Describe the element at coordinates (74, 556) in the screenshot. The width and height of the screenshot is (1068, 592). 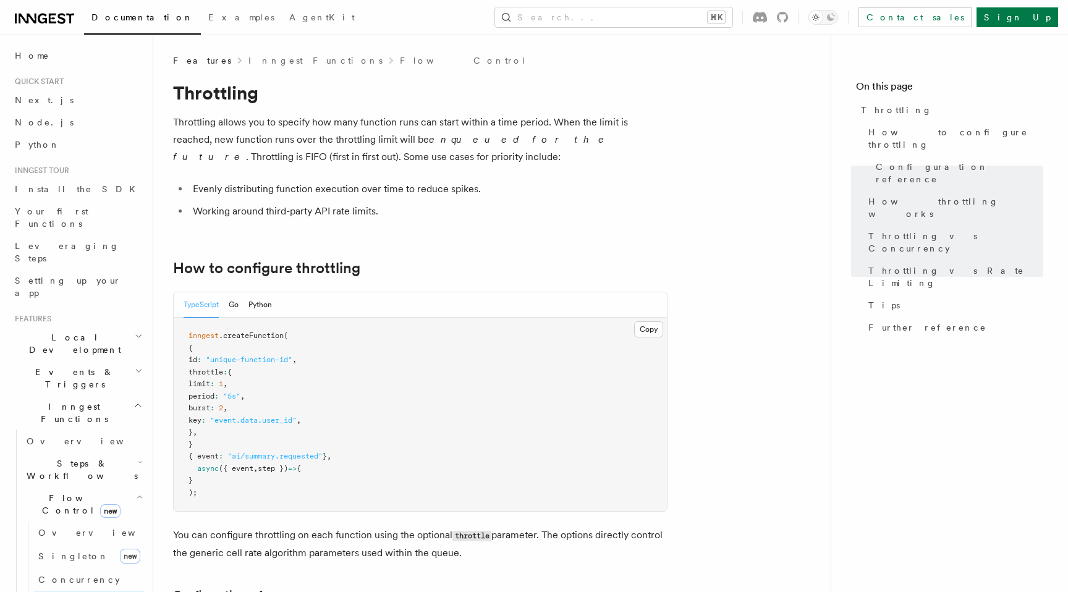
I see `span: Singleton` at that location.